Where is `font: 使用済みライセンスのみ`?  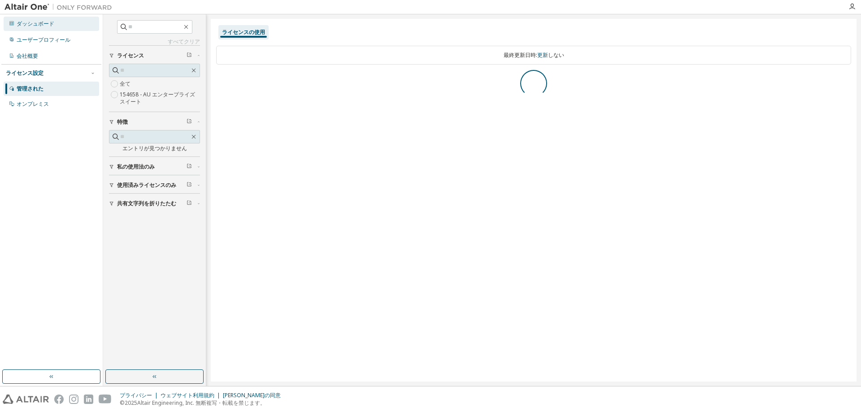 font: 使用済みライセンスのみ is located at coordinates (147, 185).